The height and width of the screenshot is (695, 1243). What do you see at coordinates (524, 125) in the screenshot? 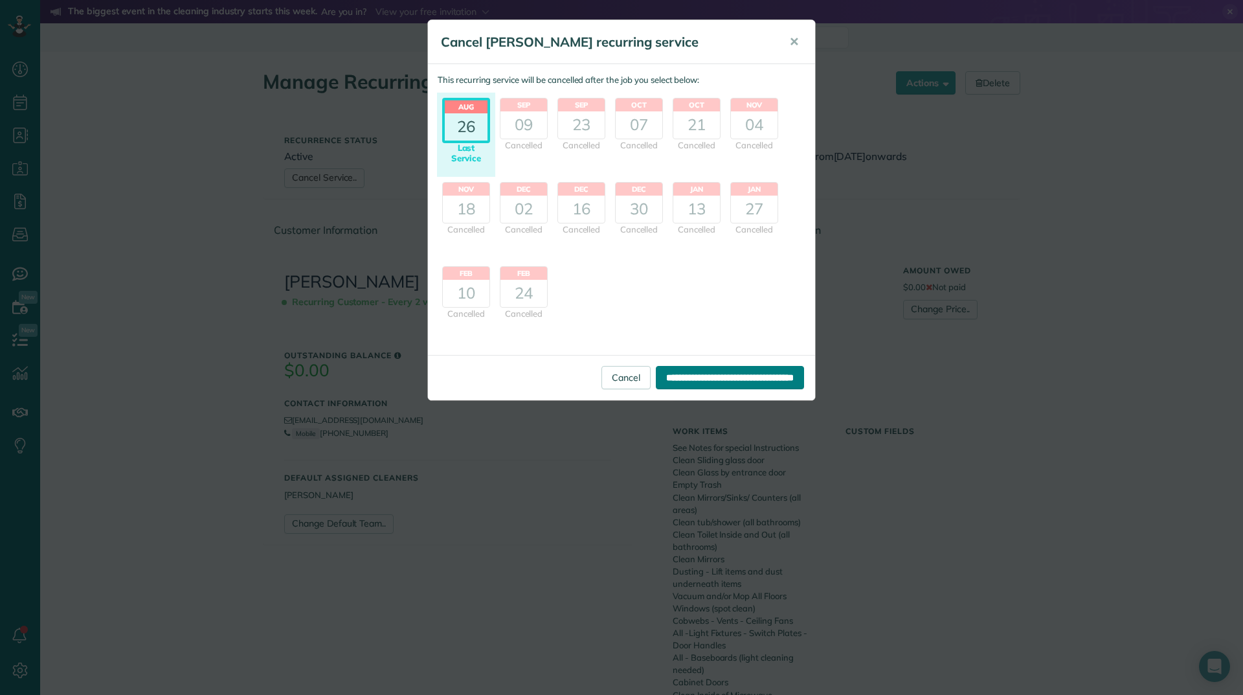
I see `div: 09` at bounding box center [524, 125].